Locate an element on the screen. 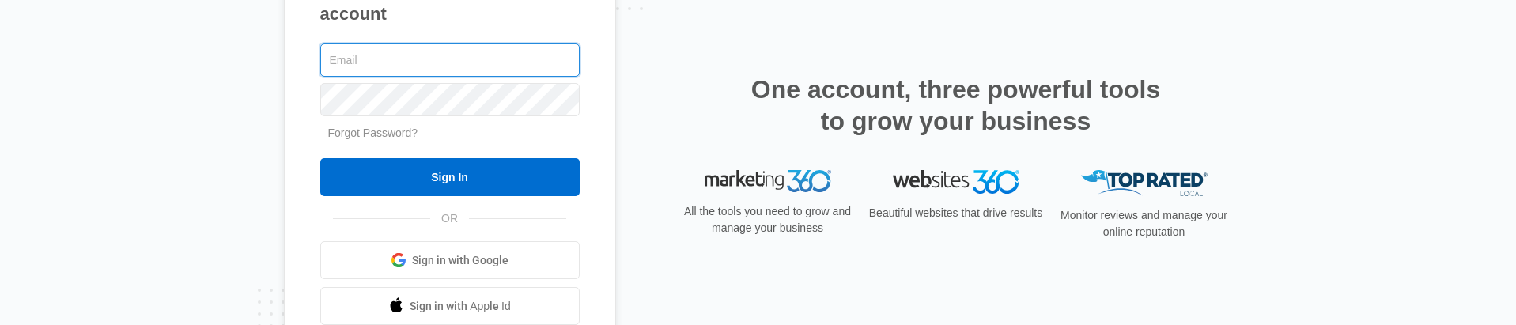  a: Forgot Password? is located at coordinates (373, 133).